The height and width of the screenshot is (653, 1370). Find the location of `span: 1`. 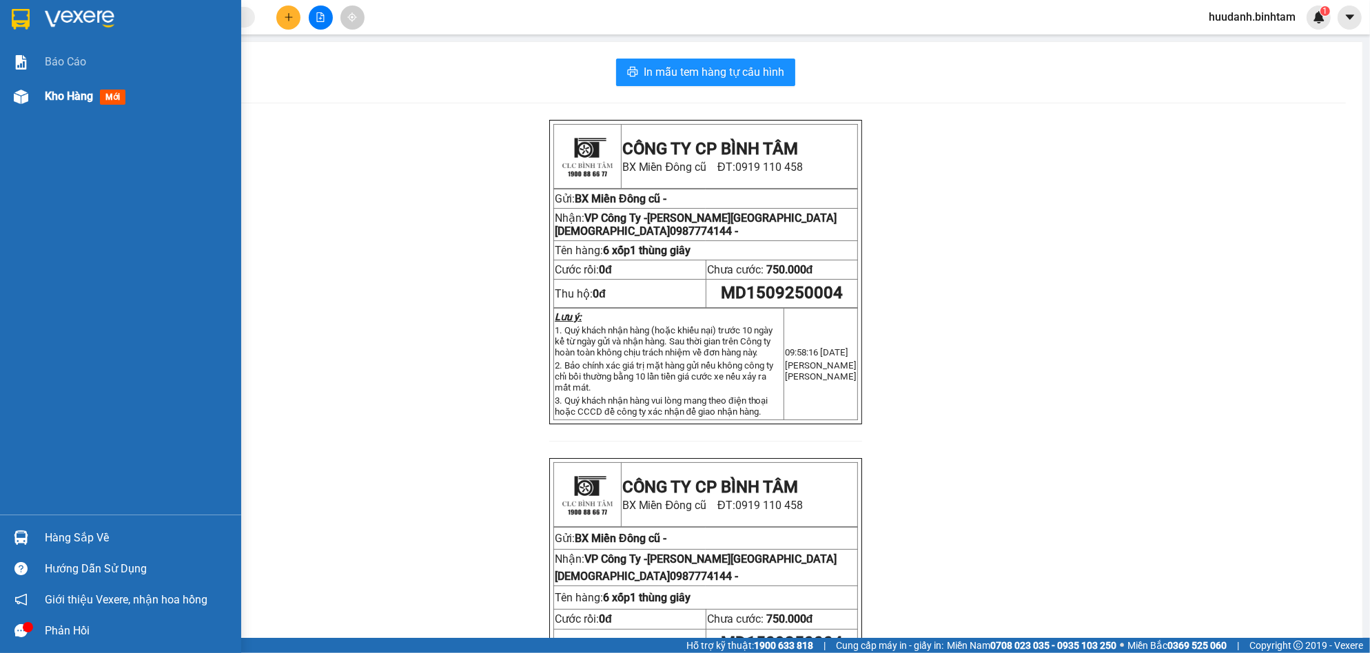

span: 1 is located at coordinates (1324, 11).